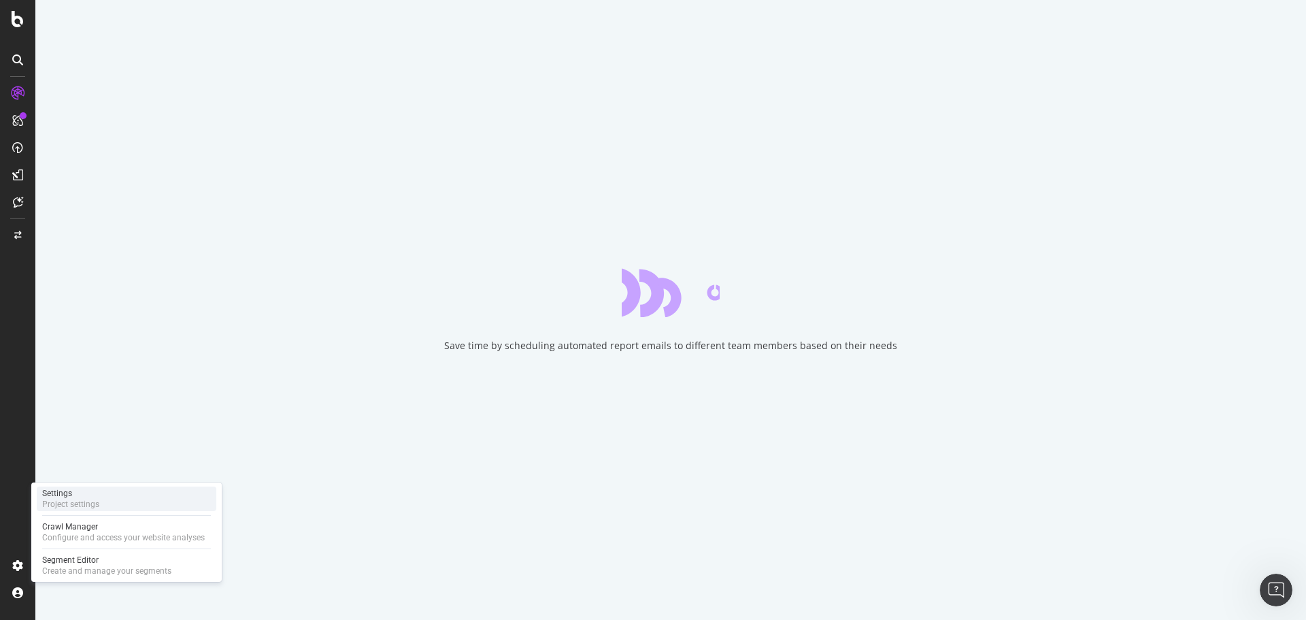  Describe the element at coordinates (107, 571) in the screenshot. I see `div: Create and manage your segments` at that location.